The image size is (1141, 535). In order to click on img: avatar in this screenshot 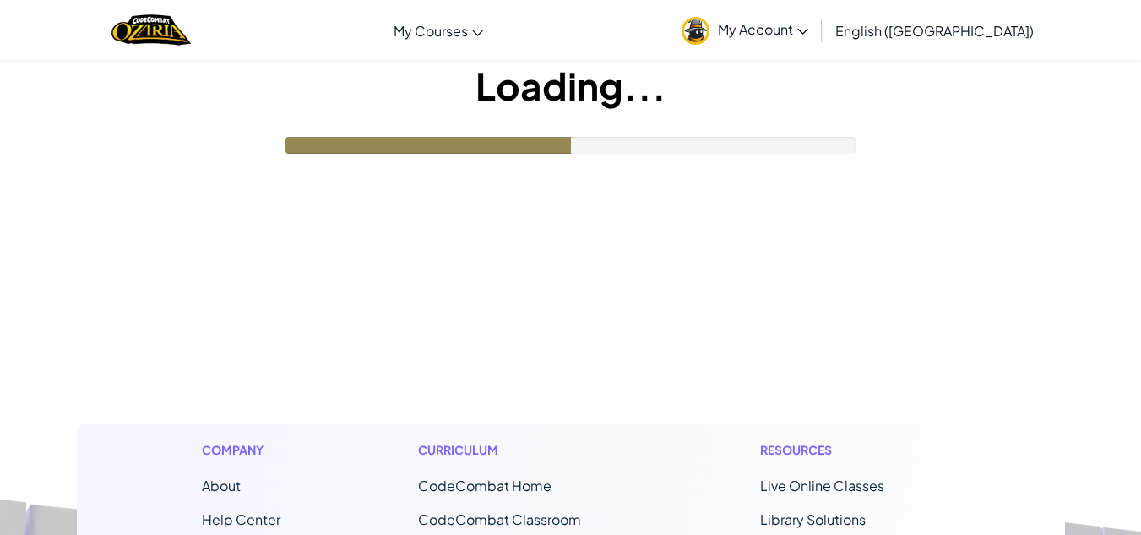, I will do `click(695, 30)`.